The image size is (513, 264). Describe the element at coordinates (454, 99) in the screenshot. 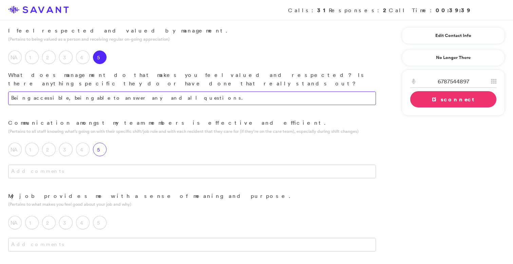

I see `a: Disconnect` at that location.